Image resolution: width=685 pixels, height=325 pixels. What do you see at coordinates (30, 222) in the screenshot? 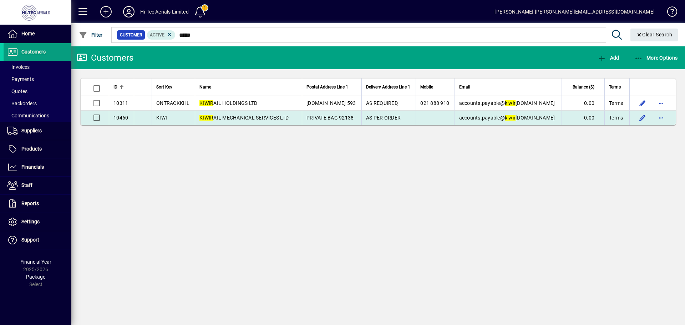
I see `span: Settings` at bounding box center [30, 222].